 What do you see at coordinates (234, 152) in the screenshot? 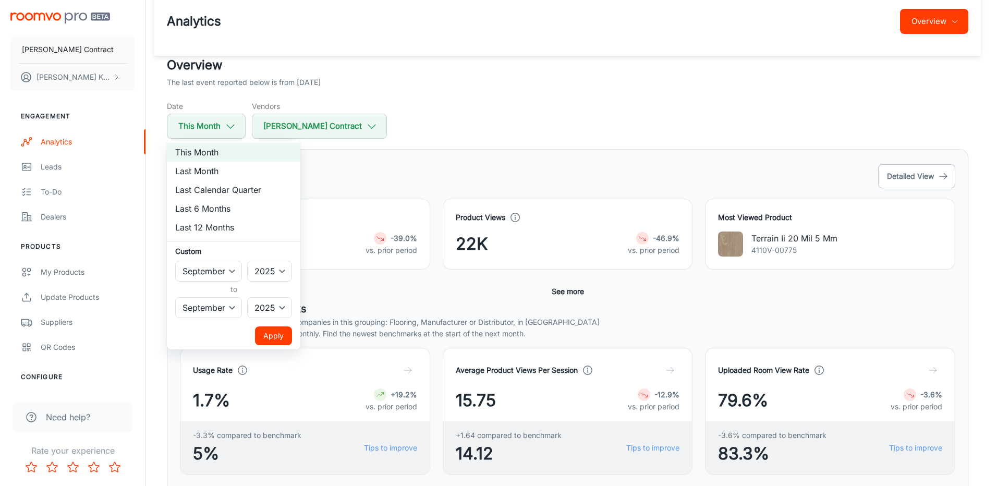
I see `li: This Month` at bounding box center [234, 152].